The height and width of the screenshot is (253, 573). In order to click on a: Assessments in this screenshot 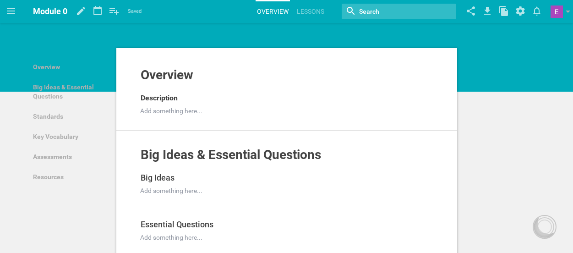, I will do `click(69, 157)`.